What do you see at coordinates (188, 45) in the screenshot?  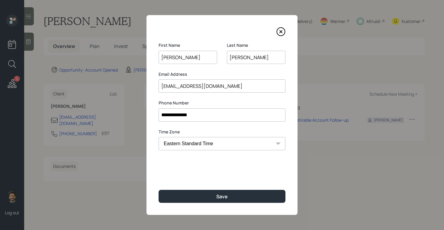 I see `label: First Name` at bounding box center [188, 45].